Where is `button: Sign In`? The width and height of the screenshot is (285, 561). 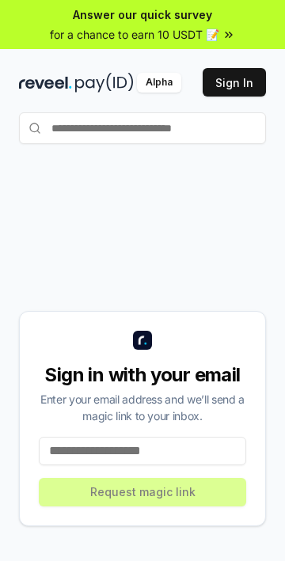 button: Sign In is located at coordinates (234, 82).